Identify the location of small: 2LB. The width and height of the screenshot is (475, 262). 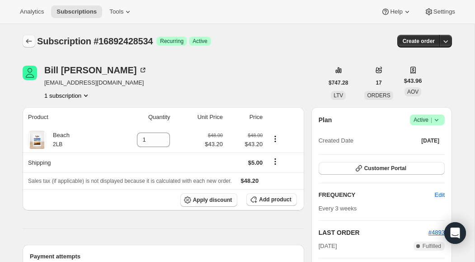
(57, 144).